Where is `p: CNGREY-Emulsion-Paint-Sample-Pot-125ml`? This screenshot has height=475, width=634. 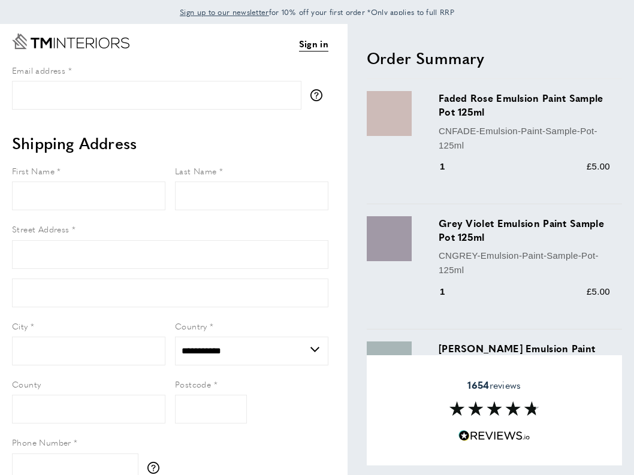
p: CNGREY-Emulsion-Paint-Sample-Pot-125ml is located at coordinates (524, 263).